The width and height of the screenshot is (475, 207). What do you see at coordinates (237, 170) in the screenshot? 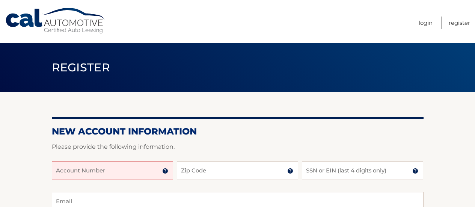
I see `input: Zip Code` at bounding box center [237, 170].